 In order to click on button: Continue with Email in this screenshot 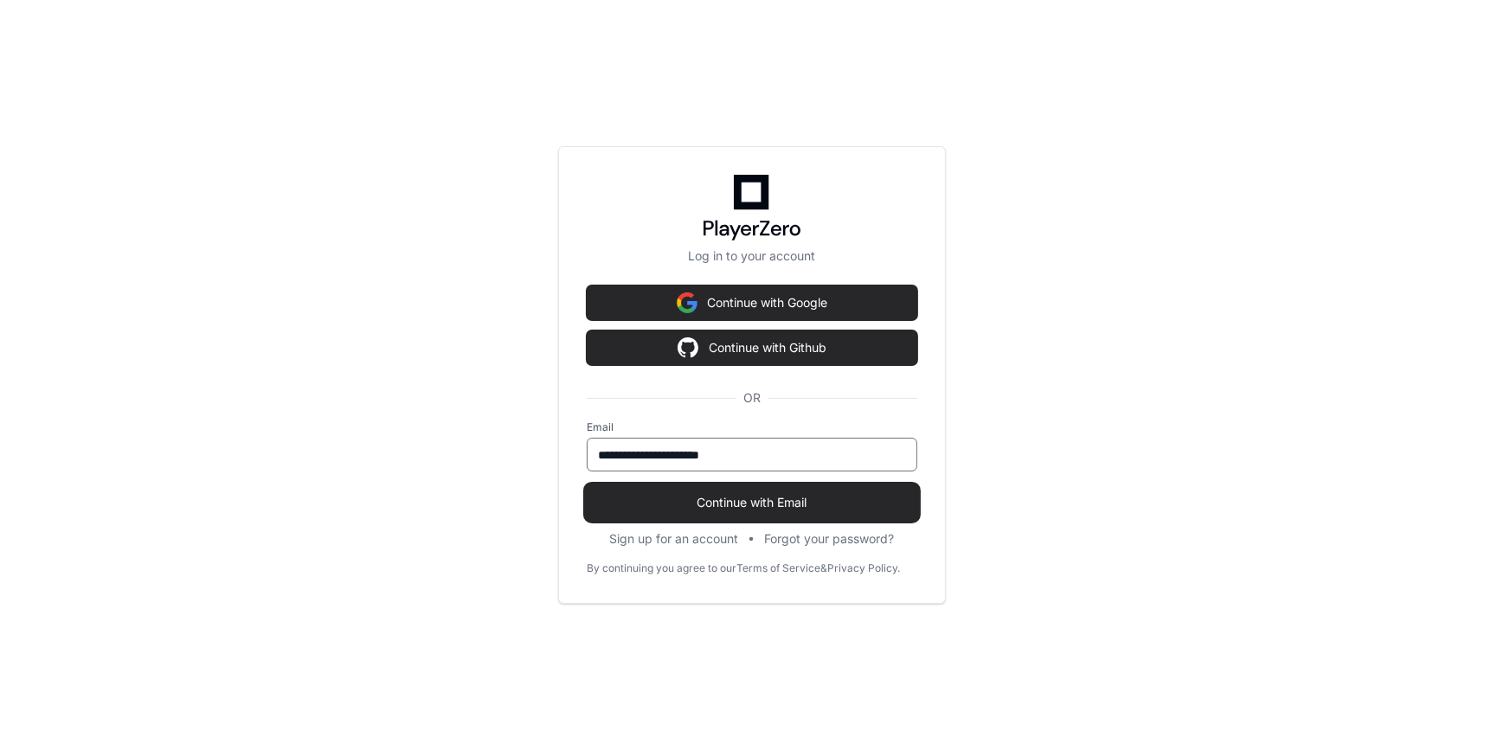, I will do `click(752, 503)`.